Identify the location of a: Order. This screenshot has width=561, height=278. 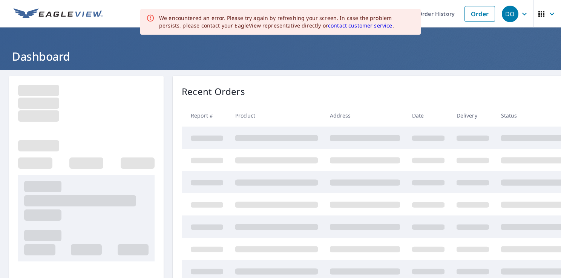
(479, 14).